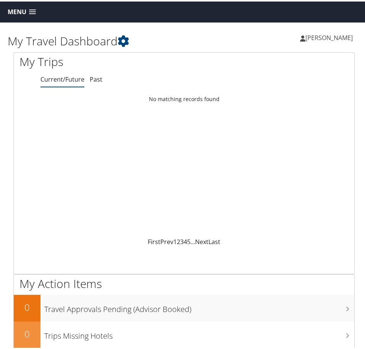  I want to click on a: 0Trips Missing Hotels, so click(184, 334).